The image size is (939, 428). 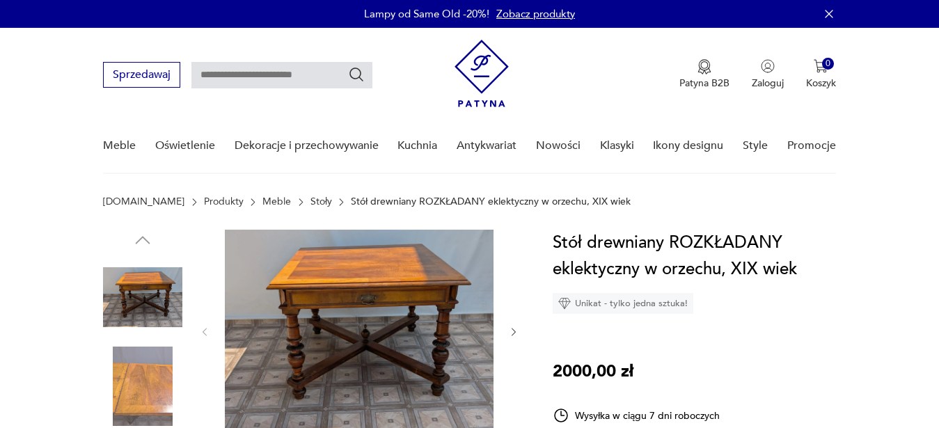 I want to click on a: Kuchnia, so click(x=417, y=146).